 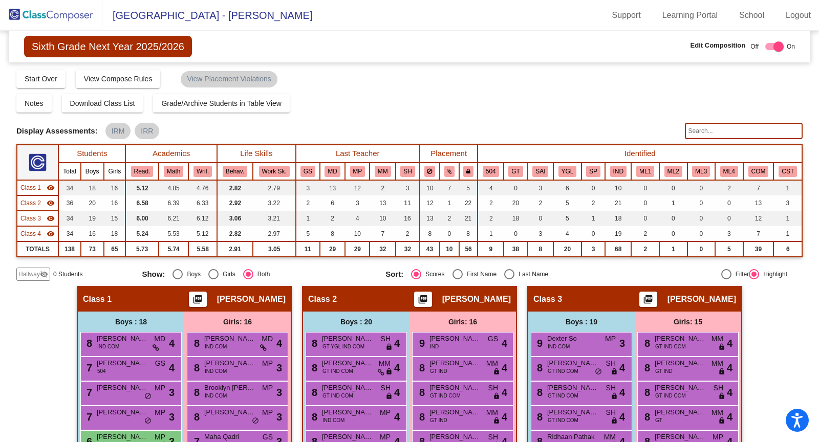 I want to click on span: SH, so click(x=385, y=339).